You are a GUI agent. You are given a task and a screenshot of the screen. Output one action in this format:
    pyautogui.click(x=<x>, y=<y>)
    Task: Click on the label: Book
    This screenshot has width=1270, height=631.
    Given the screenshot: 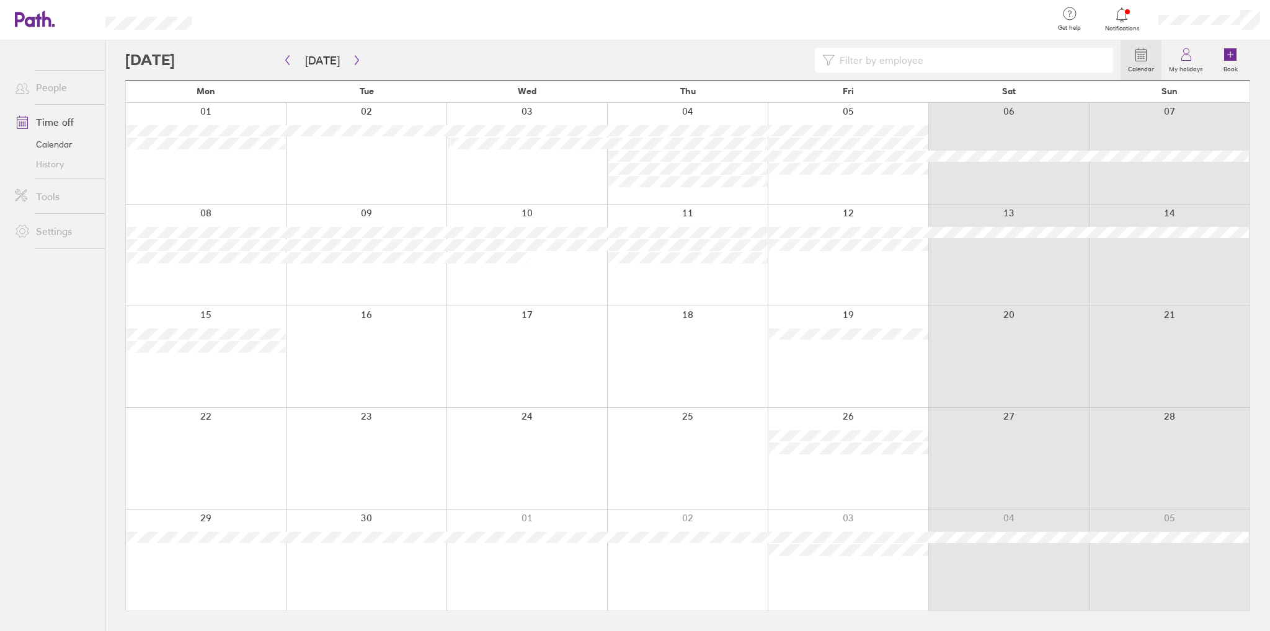 What is the action you would take?
    pyautogui.click(x=1231, y=68)
    